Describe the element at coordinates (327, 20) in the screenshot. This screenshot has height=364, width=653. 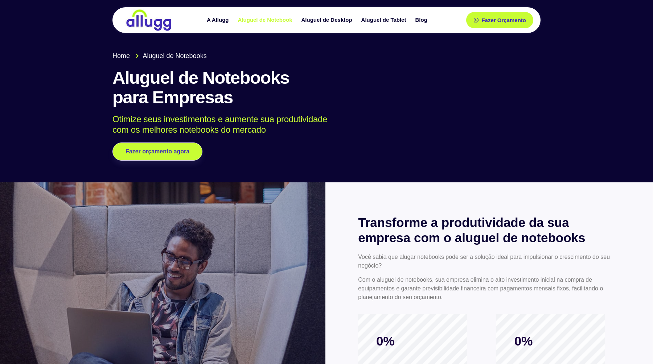
I see `a: Aluguel de Desktop` at that location.